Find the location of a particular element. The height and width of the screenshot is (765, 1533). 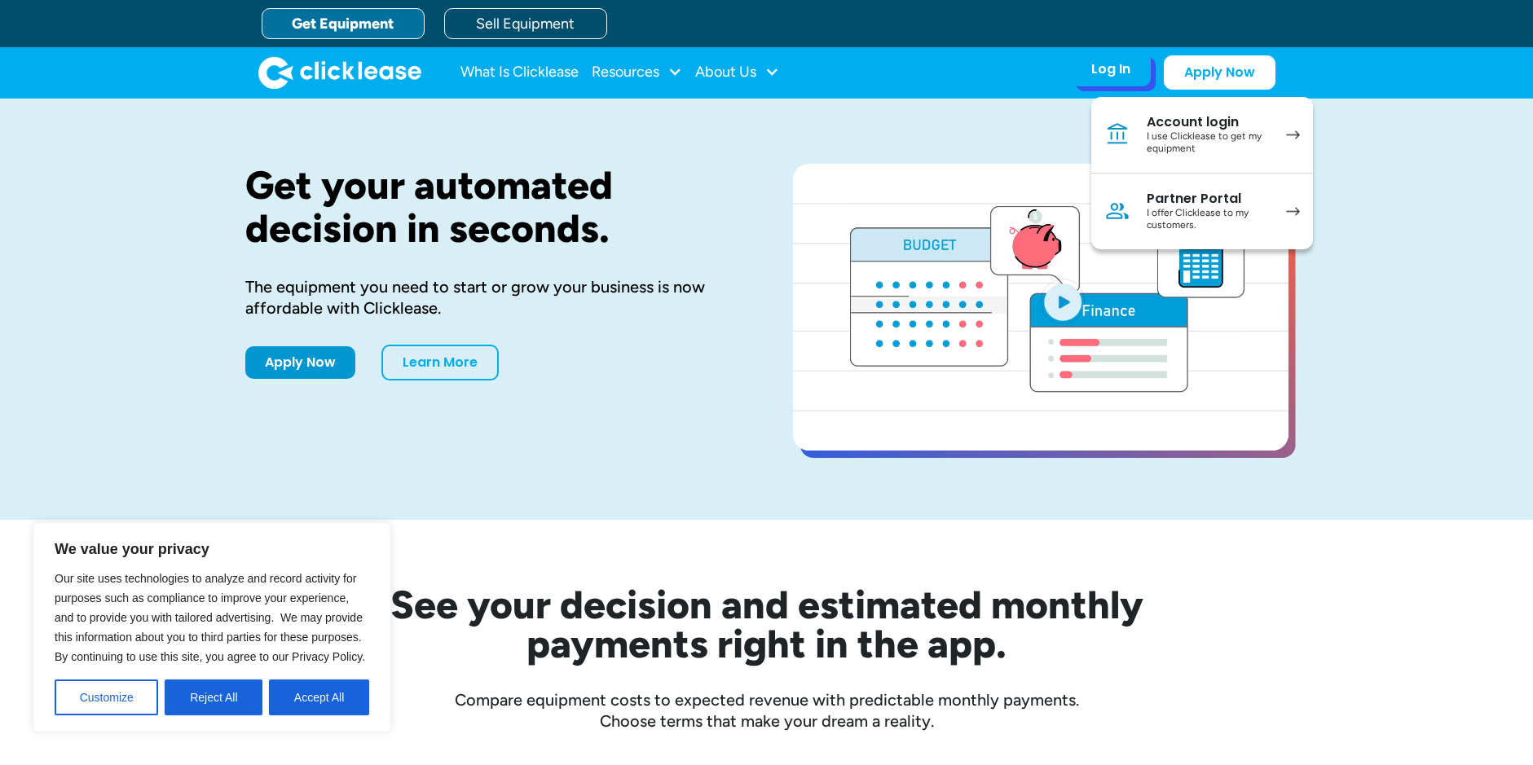

a: home is located at coordinates (340, 73).